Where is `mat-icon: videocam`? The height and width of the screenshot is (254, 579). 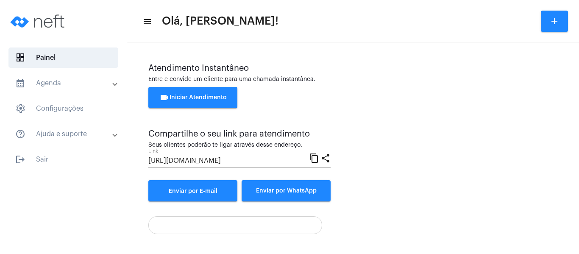 mat-icon: videocam is located at coordinates (164, 97).